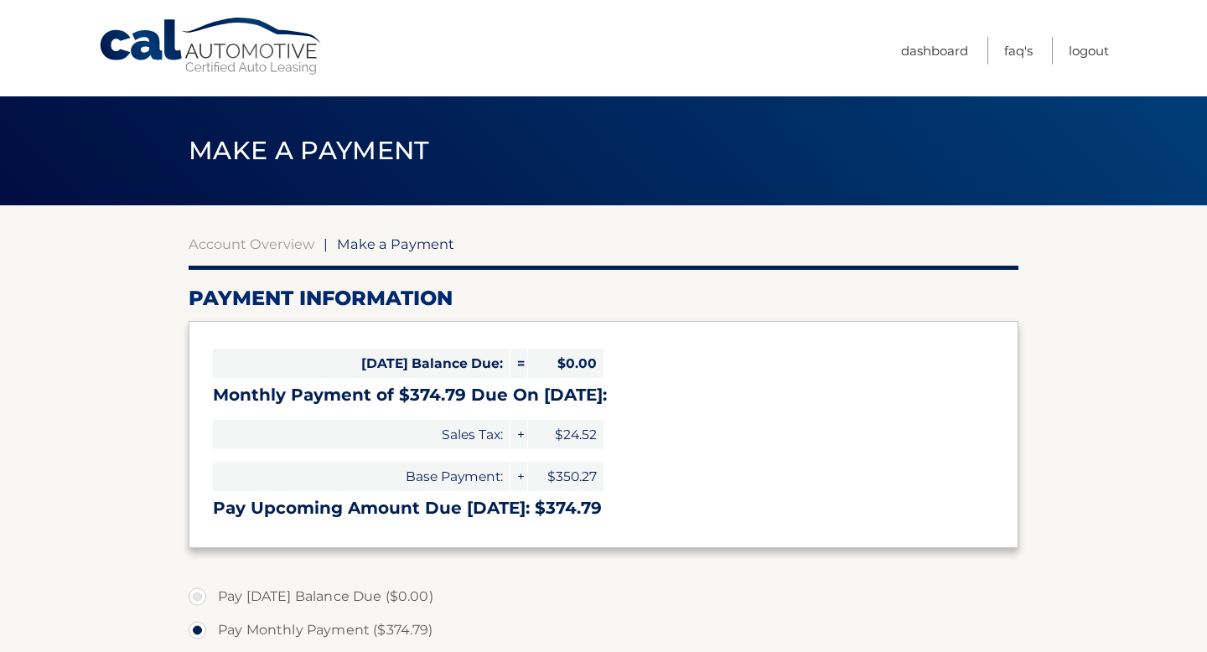  What do you see at coordinates (361, 434) in the screenshot?
I see `span: Sales Tax:` at bounding box center [361, 434].